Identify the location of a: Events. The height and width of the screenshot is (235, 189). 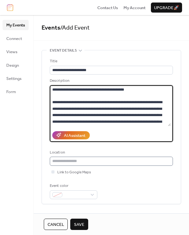
(51, 28).